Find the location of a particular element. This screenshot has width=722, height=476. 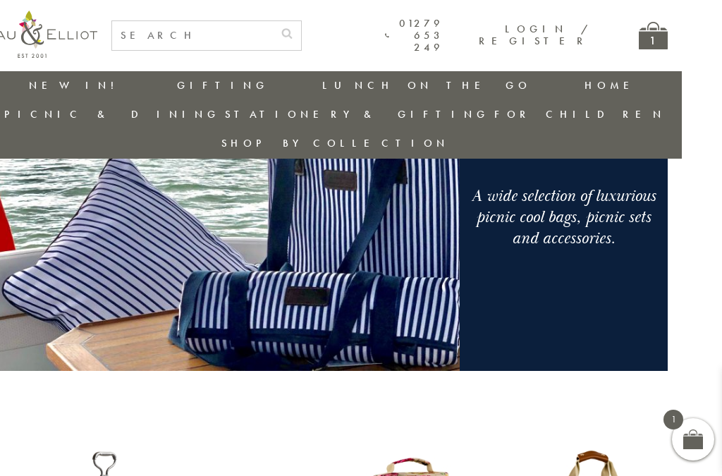

a: Picnic & Dining is located at coordinates (112, 114).